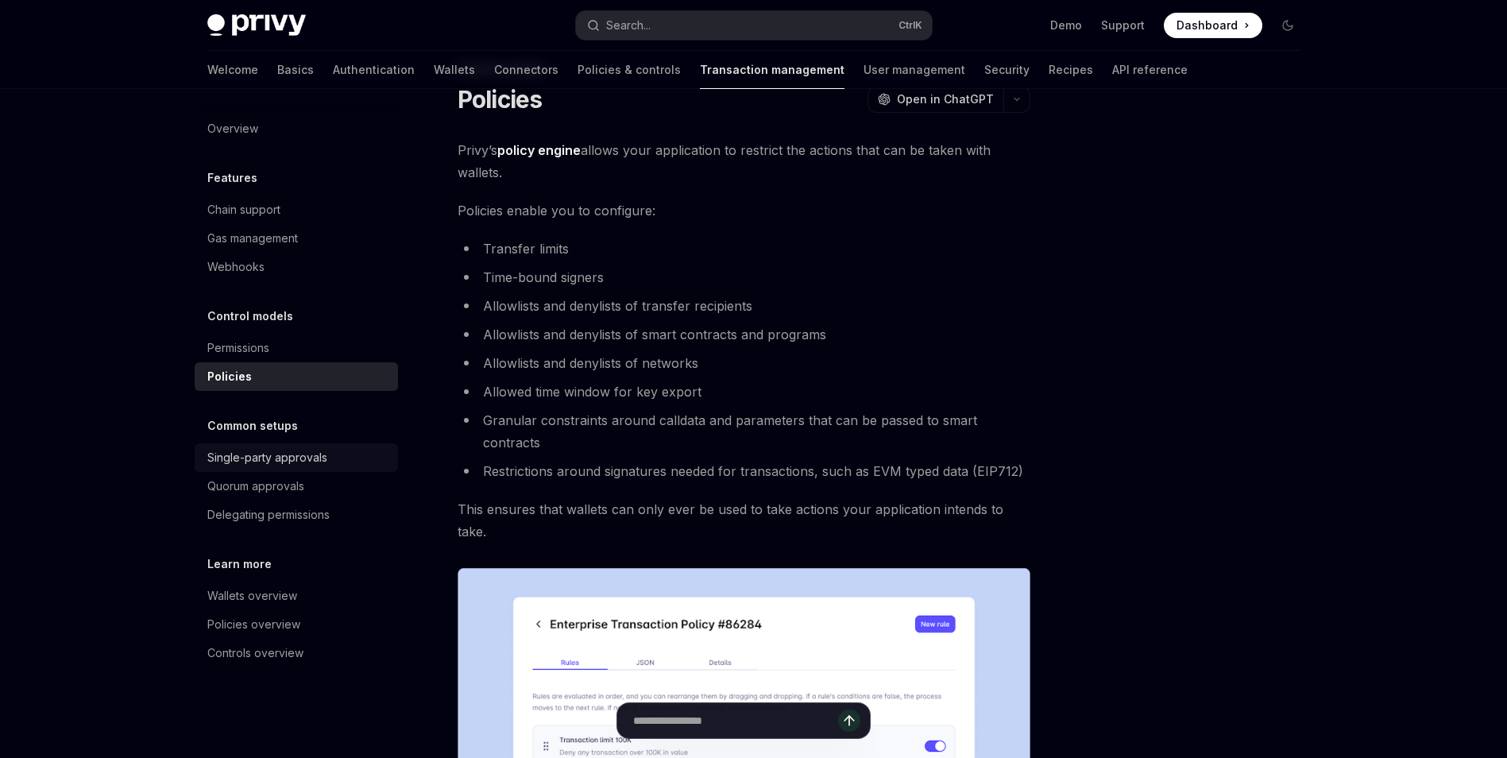 The width and height of the screenshot is (1507, 758). I want to click on div: Search..., so click(628, 25).